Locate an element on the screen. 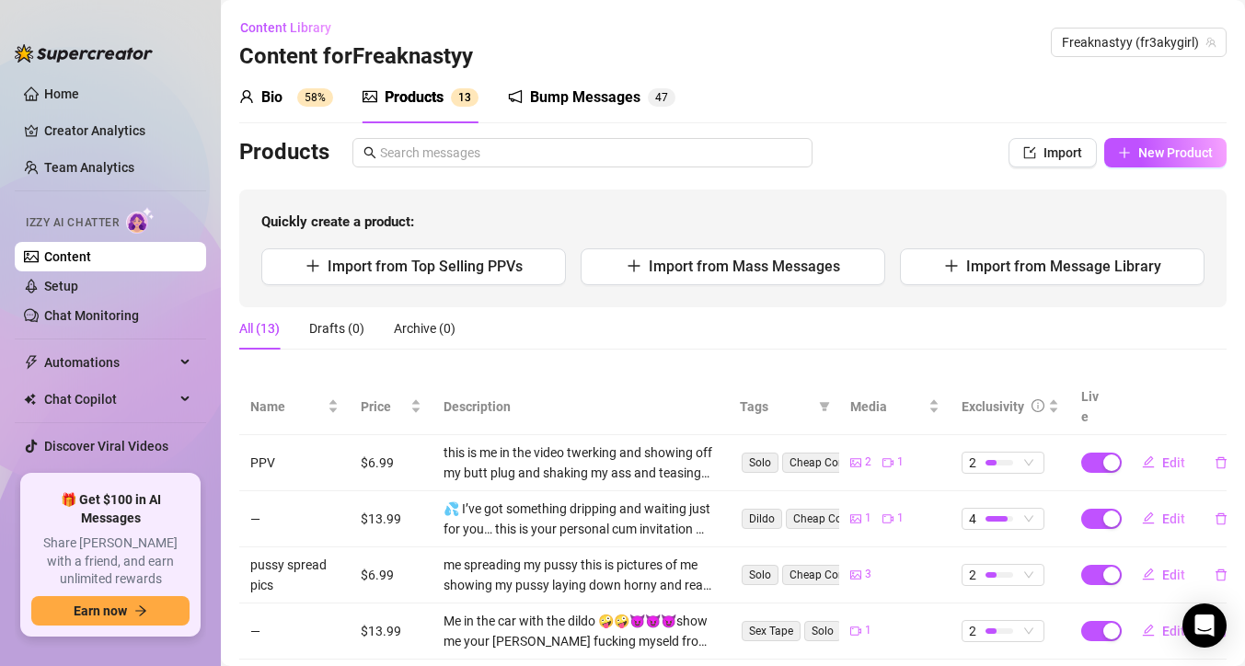  span: Import from Top Selling PPVs is located at coordinates (425, 266).